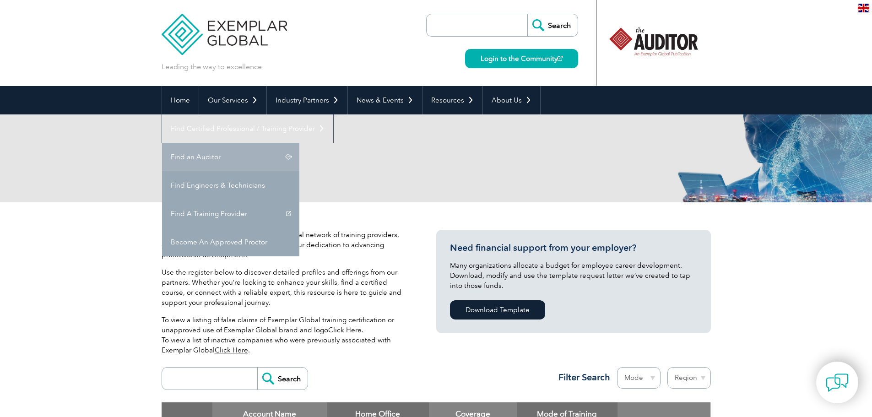 The image size is (872, 417). I want to click on a: Our Services, so click(233, 100).